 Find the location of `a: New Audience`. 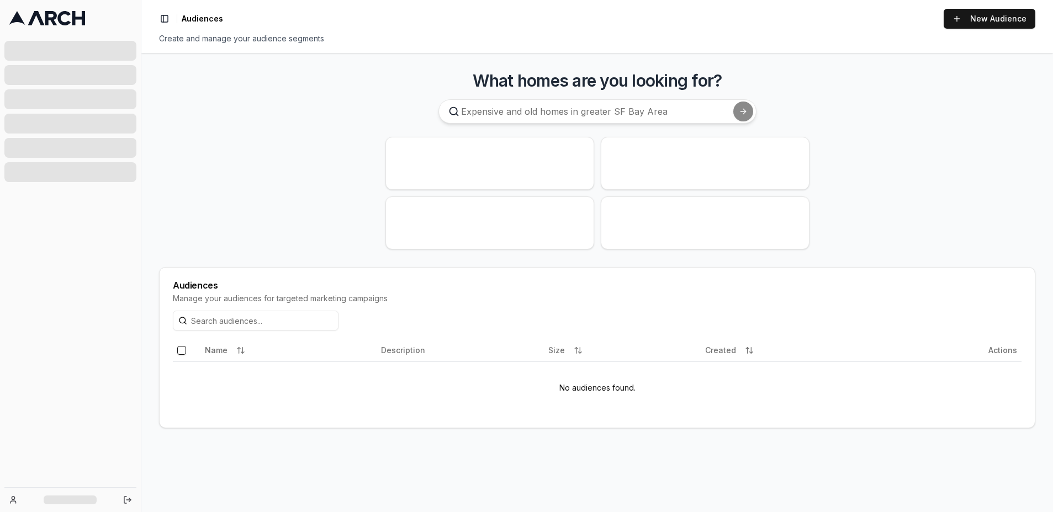

a: New Audience is located at coordinates (989, 19).